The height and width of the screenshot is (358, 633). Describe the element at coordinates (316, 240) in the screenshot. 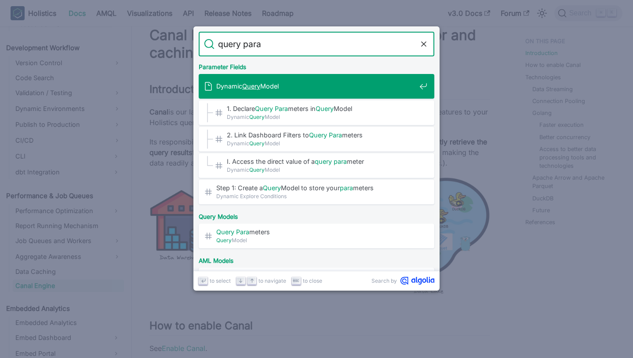

I see `span: Model` at that location.